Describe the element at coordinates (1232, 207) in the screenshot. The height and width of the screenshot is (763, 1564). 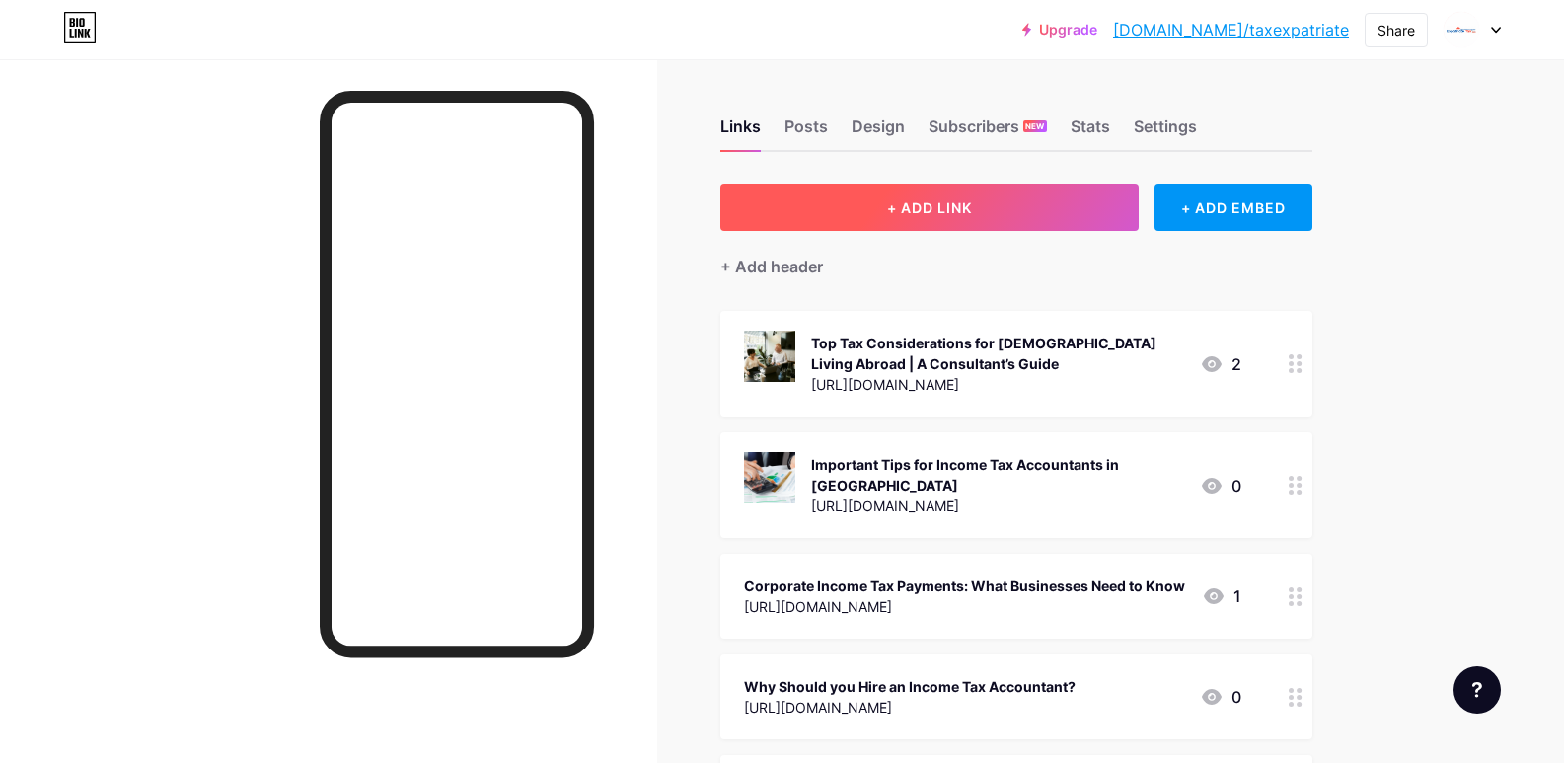
I see `div: + ADD EMBED` at that location.